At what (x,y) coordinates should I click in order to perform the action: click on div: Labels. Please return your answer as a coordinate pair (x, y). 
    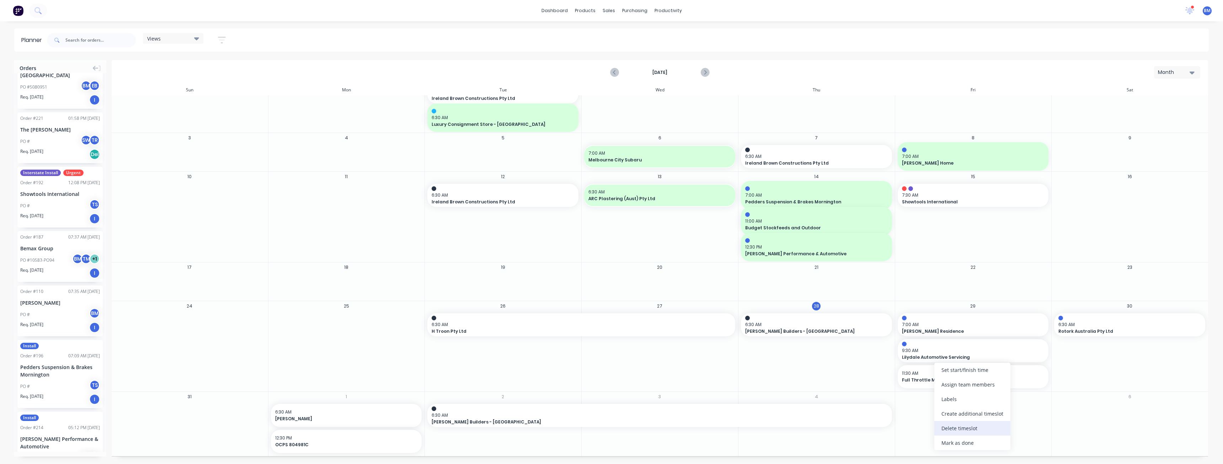
    Looking at the image, I should click on (972, 399).